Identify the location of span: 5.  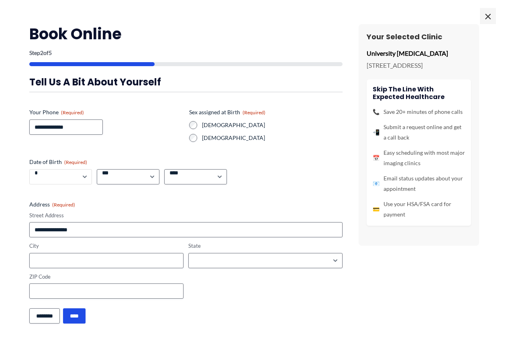
(50, 53).